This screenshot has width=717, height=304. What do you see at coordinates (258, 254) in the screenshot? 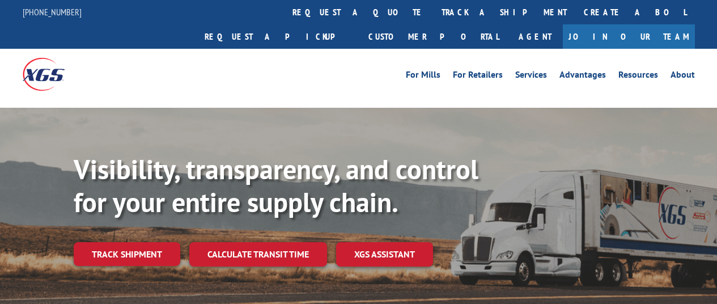
I see `a: Calculate transit time` at bounding box center [258, 254].